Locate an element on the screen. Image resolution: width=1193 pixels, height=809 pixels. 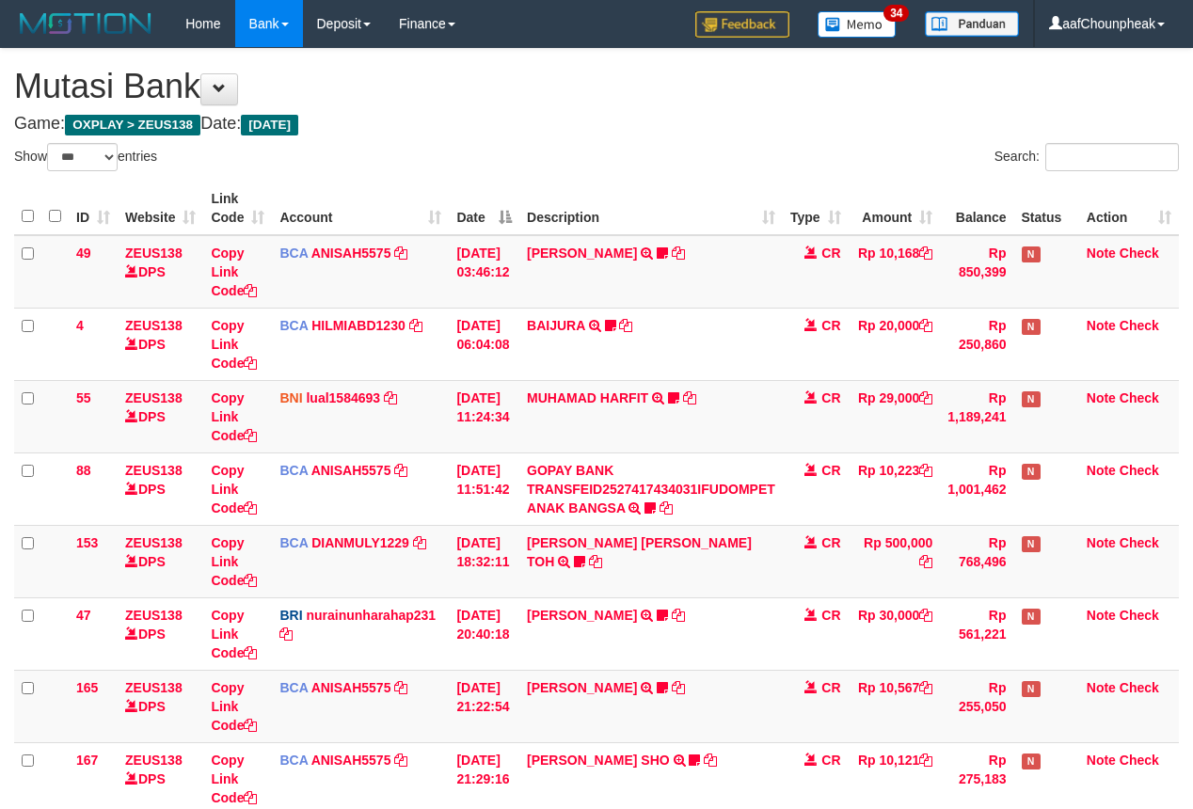
a: Copy Rp 10,223 to clipboard is located at coordinates (926, 470).